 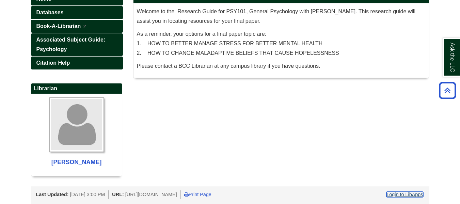 What do you see at coordinates (77, 26) in the screenshot?
I see `a: Book-A-Librarian` at bounding box center [77, 26].